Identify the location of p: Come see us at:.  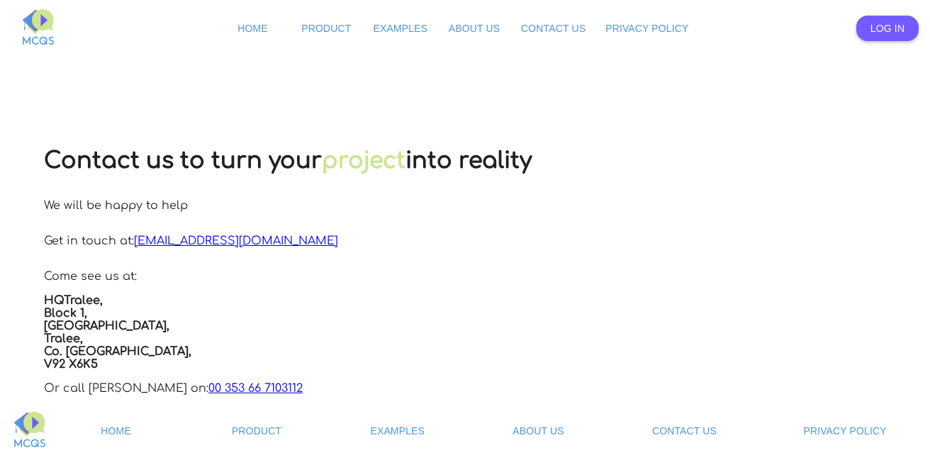
(90, 276).